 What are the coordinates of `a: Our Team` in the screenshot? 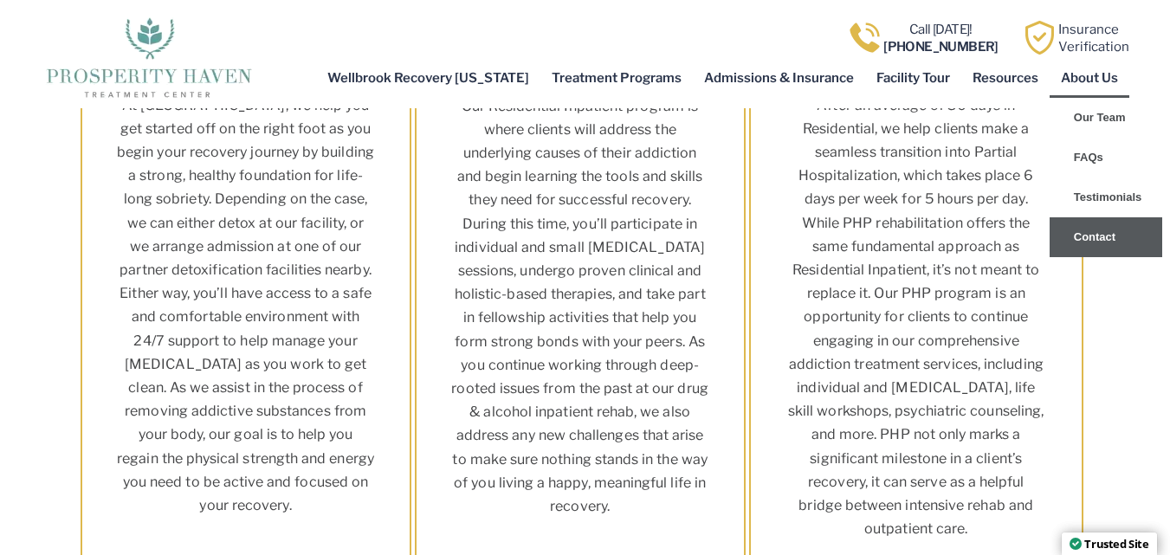 It's located at (1105, 118).